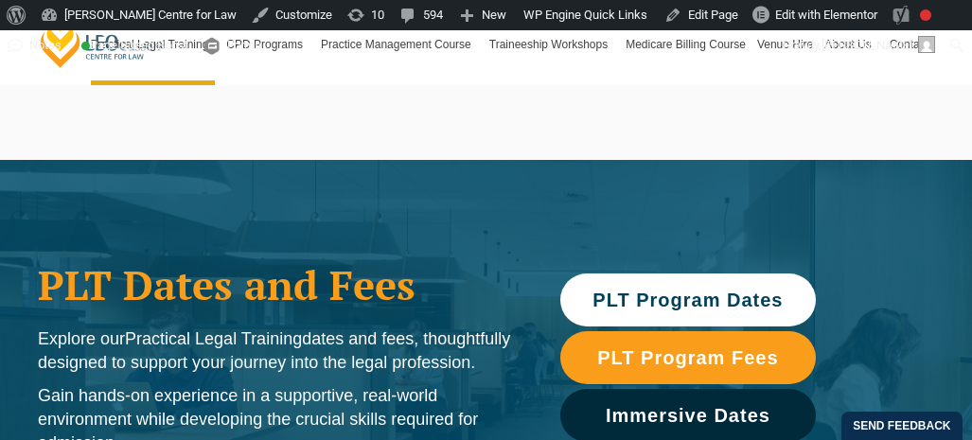  Describe the element at coordinates (685, 44) in the screenshot. I see `a: Medicare Billing Course` at that location.